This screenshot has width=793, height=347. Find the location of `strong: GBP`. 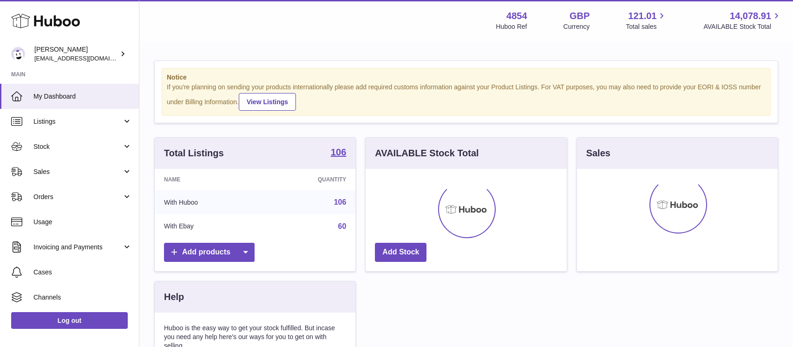

strong: GBP is located at coordinates (580, 16).